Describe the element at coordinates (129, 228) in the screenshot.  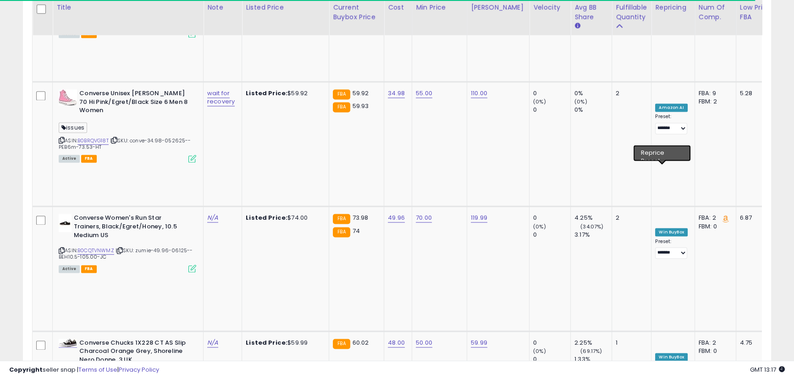
I see `b: Converse Women's Run Star Trainers, Black/Egret/Honey, 10.5 Medium US` at that location.